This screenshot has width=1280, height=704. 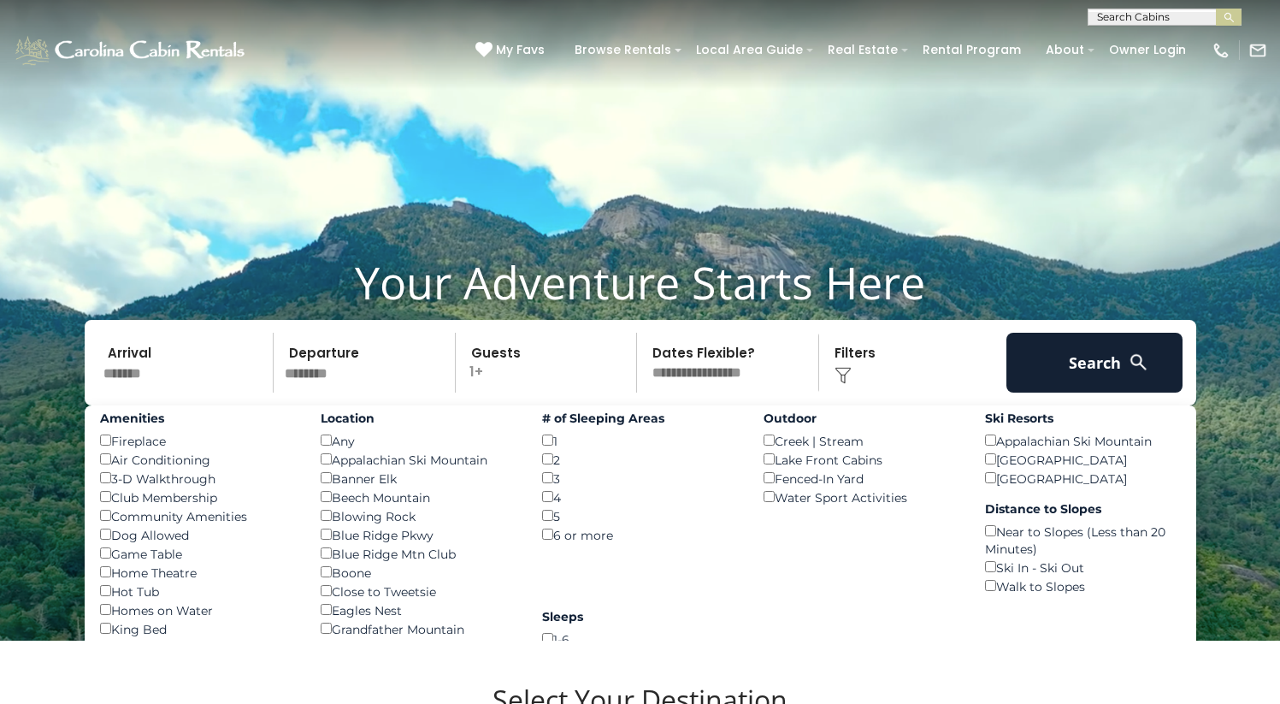 I want to click on span: My Favs, so click(x=520, y=50).